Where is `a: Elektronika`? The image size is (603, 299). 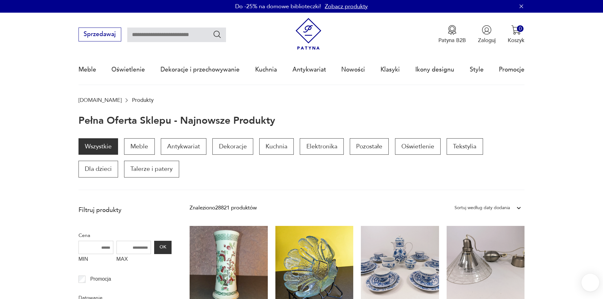
a: Elektronika is located at coordinates (322, 147).